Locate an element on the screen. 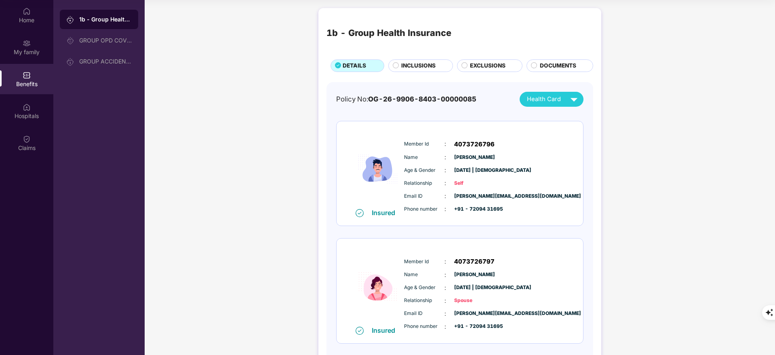  span: OG-26-9906-8403-00000085 is located at coordinates (422, 99).